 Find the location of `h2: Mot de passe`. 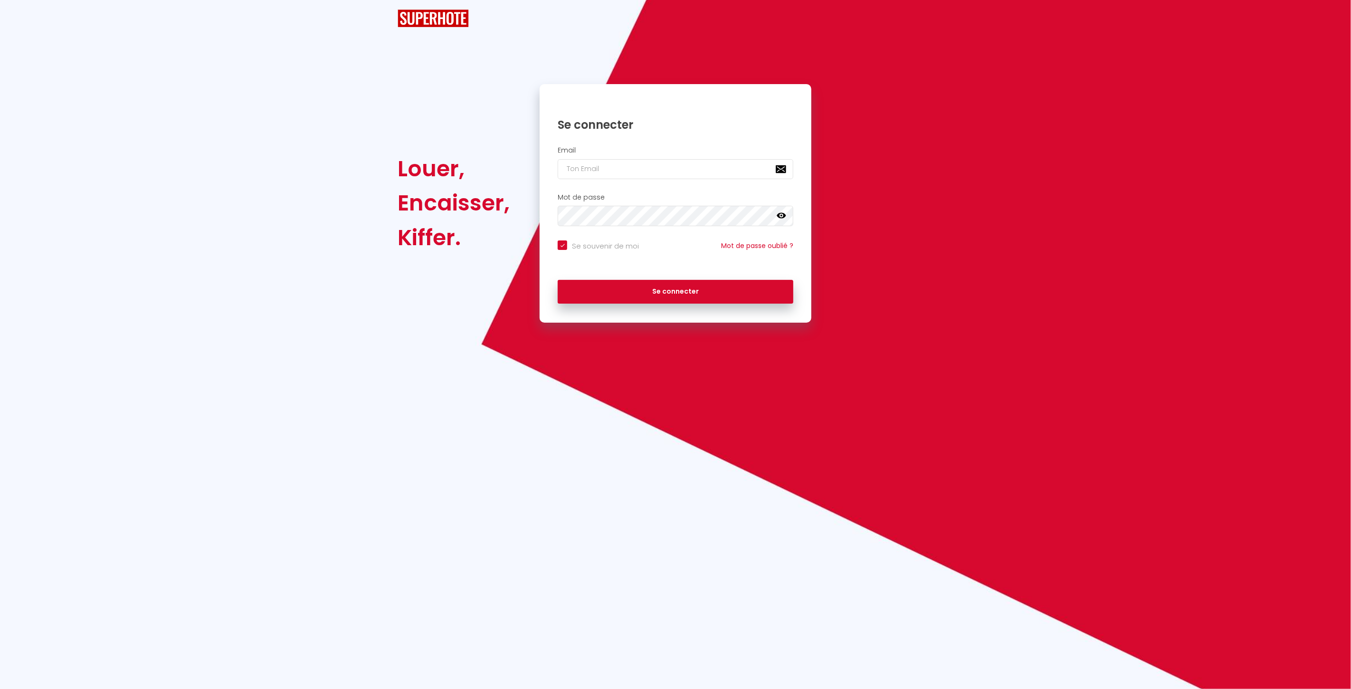

h2: Mot de passe is located at coordinates (675, 197).